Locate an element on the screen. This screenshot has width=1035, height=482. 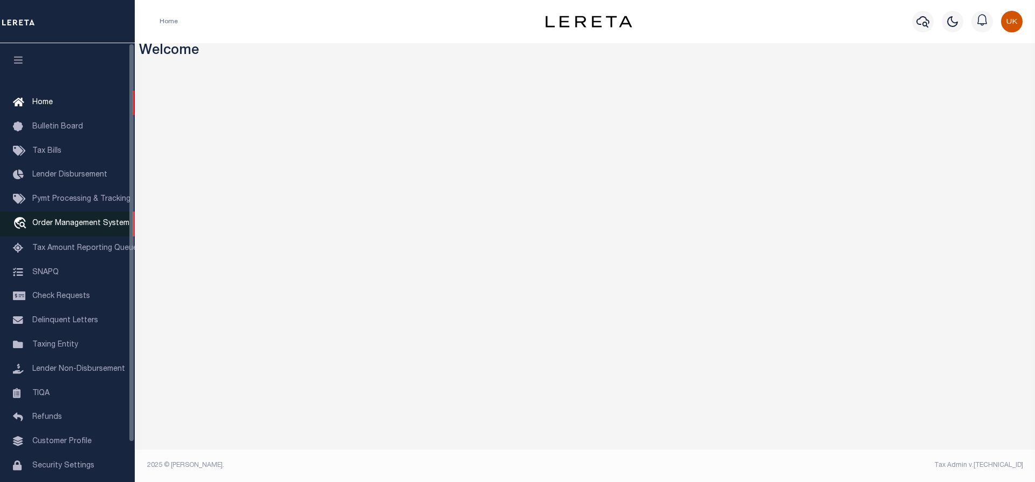
span: Delinquent Letters is located at coordinates (65, 320).